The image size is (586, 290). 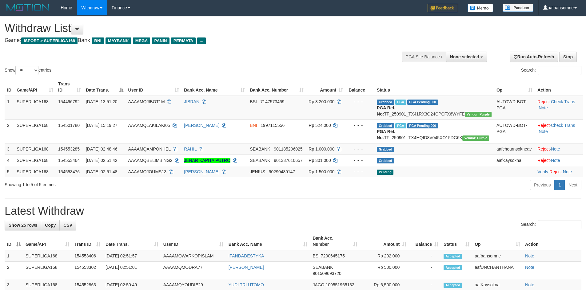 What do you see at coordinates (194, 28) in the screenshot?
I see `h1: Withdraw List` at bounding box center [194, 28].